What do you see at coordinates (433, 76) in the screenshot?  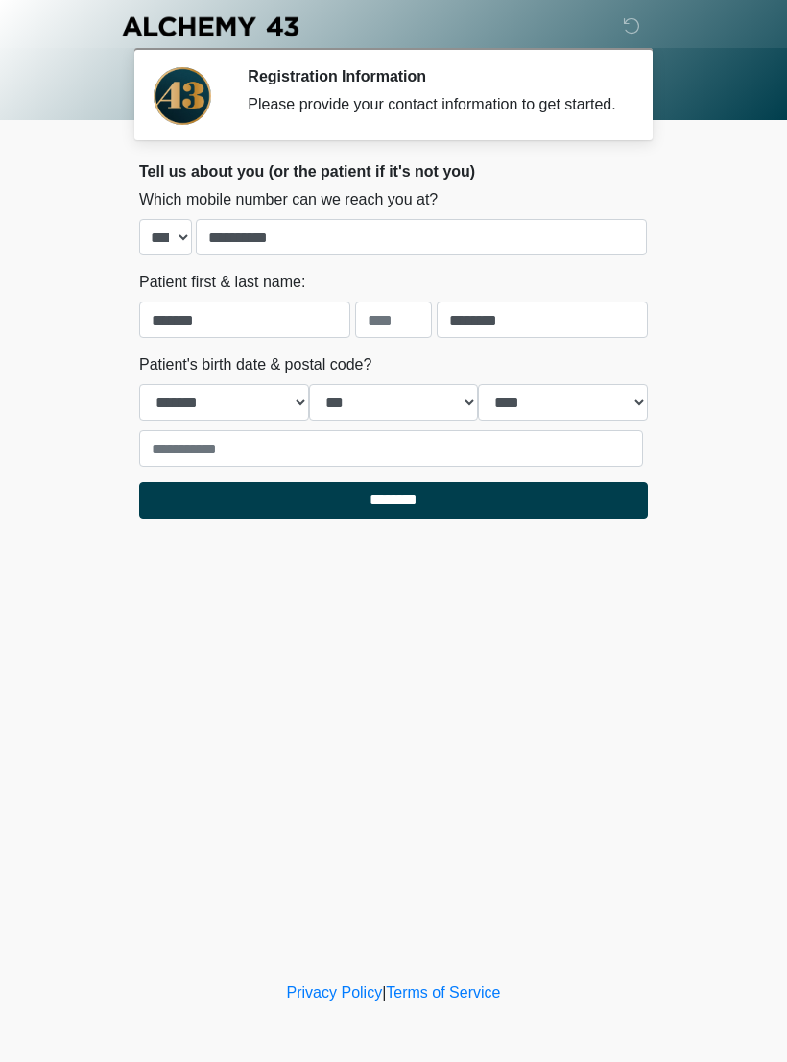 I see `h2: Registration Information` at bounding box center [433, 76].